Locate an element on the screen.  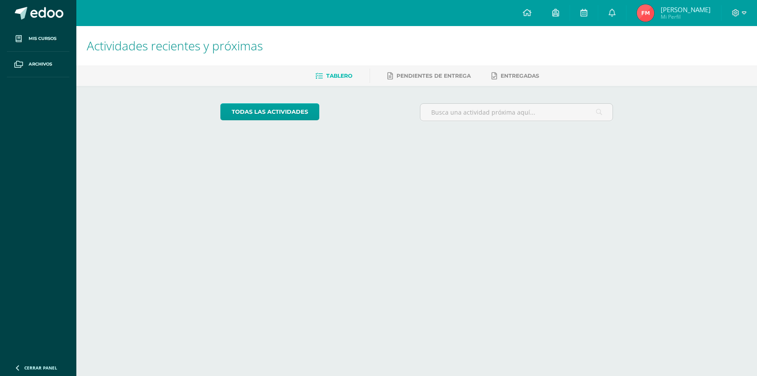
span: Mi Perfil is located at coordinates (686, 16).